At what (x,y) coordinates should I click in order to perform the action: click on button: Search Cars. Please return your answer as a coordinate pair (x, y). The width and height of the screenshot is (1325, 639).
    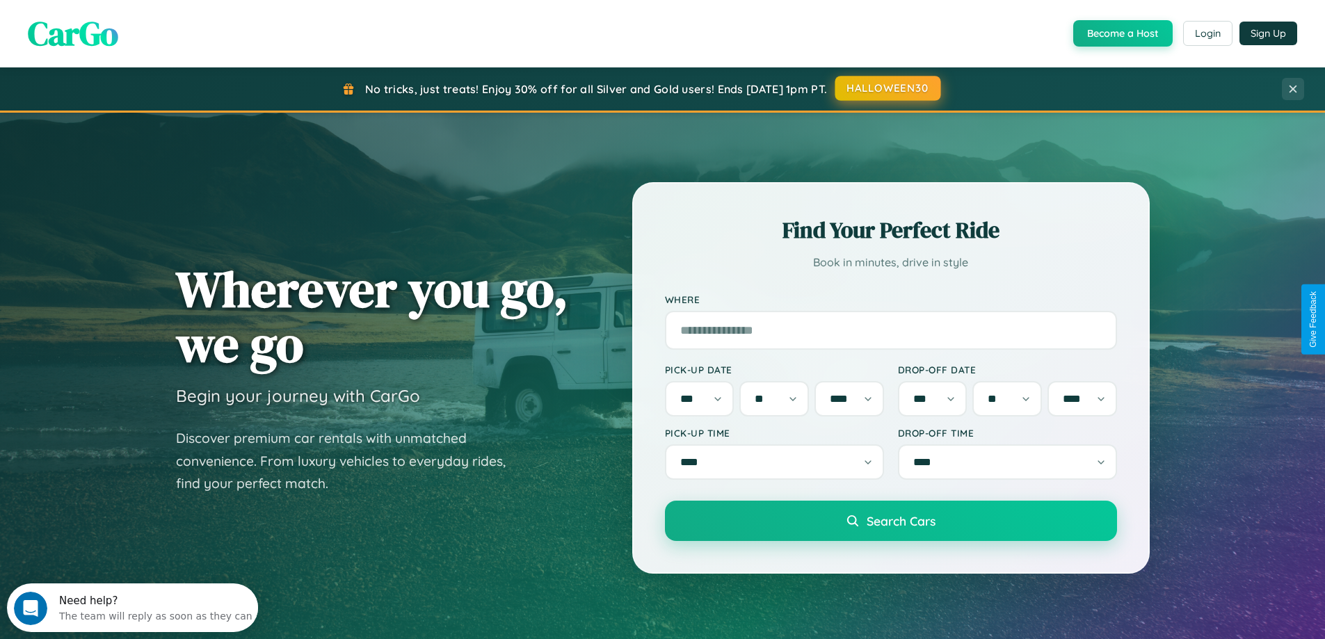
    Looking at the image, I should click on (891, 521).